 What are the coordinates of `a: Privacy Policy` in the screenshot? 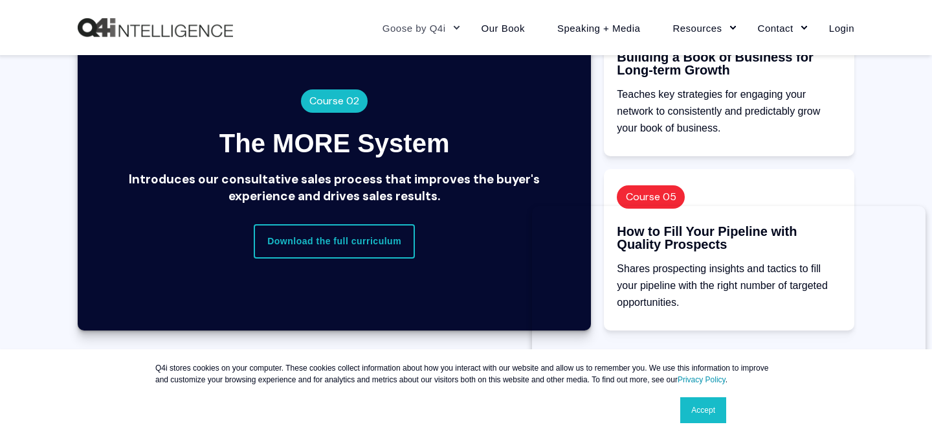 It's located at (702, 379).